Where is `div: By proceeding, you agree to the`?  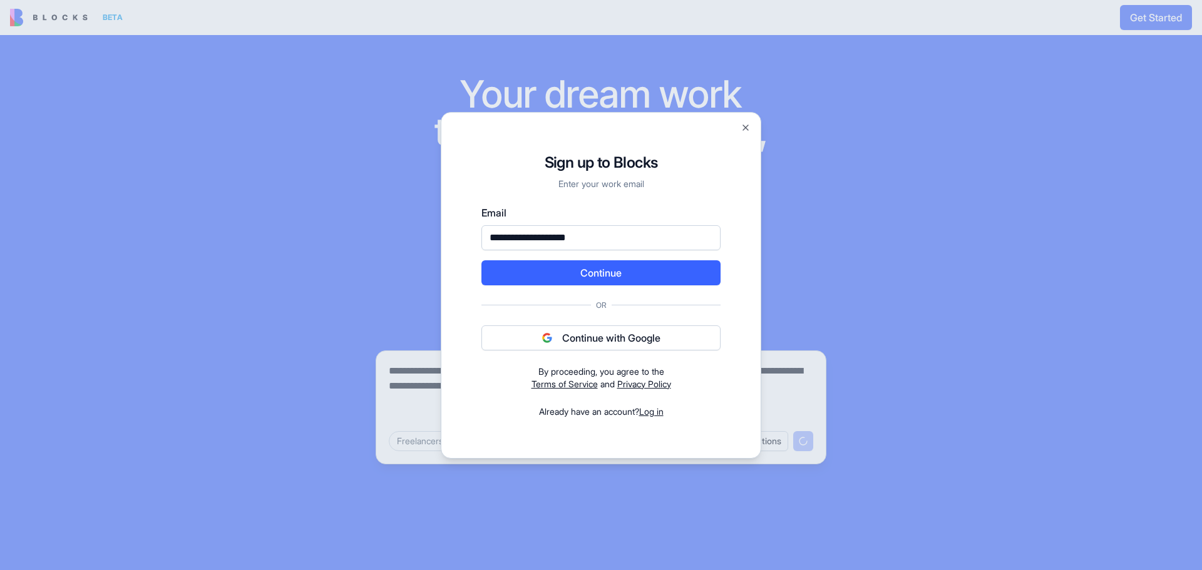
div: By proceeding, you agree to the is located at coordinates (601, 372).